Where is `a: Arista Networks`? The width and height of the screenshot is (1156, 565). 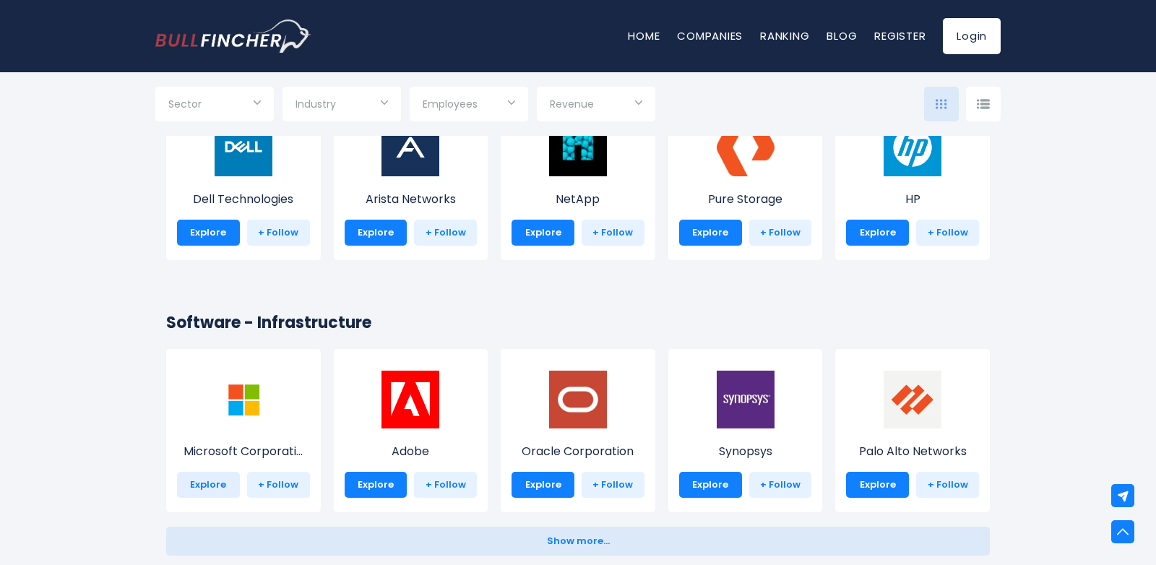 a: Arista Networks is located at coordinates (411, 176).